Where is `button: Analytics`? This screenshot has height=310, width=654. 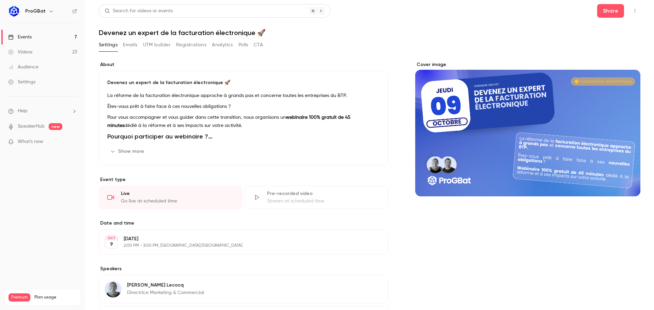
button: Analytics is located at coordinates (223, 45).